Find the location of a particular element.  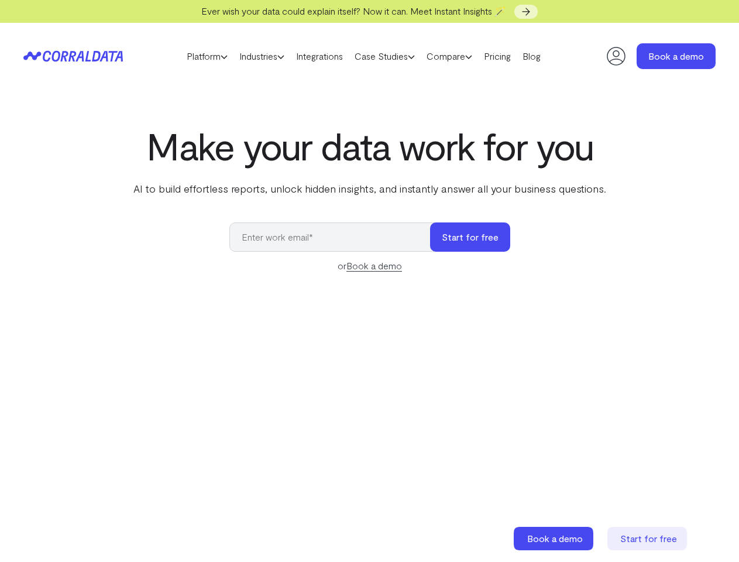

a: Case Studies is located at coordinates (385, 56).